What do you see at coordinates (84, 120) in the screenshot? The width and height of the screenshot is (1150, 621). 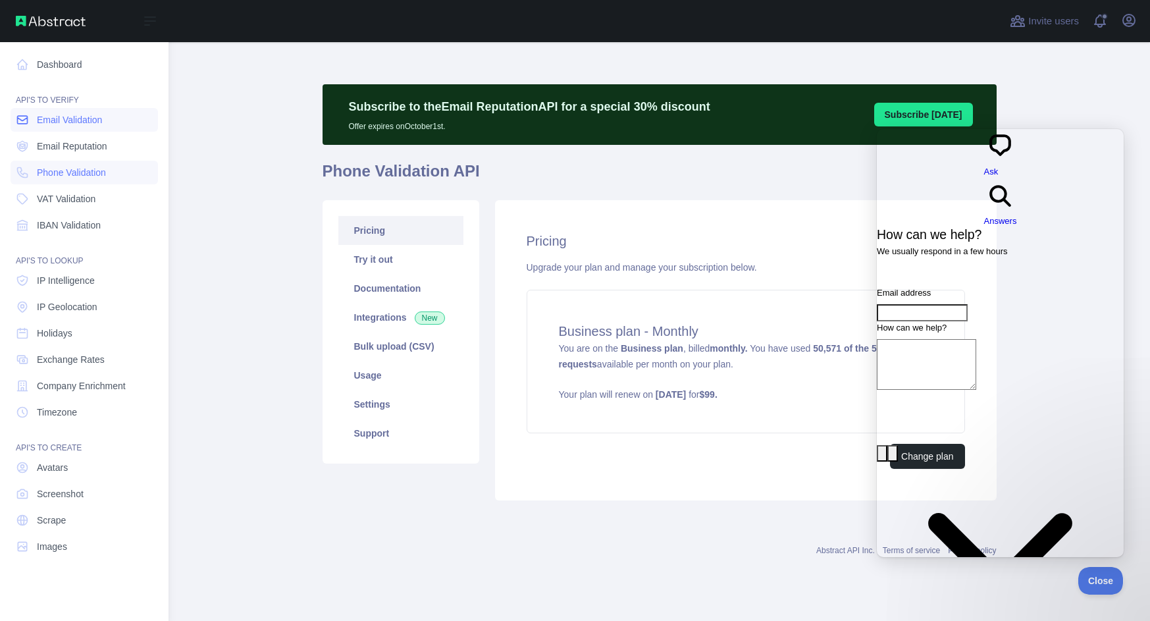 I see `a: Email Validation` at bounding box center [84, 120].